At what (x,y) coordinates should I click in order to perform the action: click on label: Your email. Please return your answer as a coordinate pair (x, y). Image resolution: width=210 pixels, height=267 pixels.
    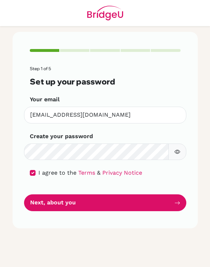
    Looking at the image, I should click on (44, 100).